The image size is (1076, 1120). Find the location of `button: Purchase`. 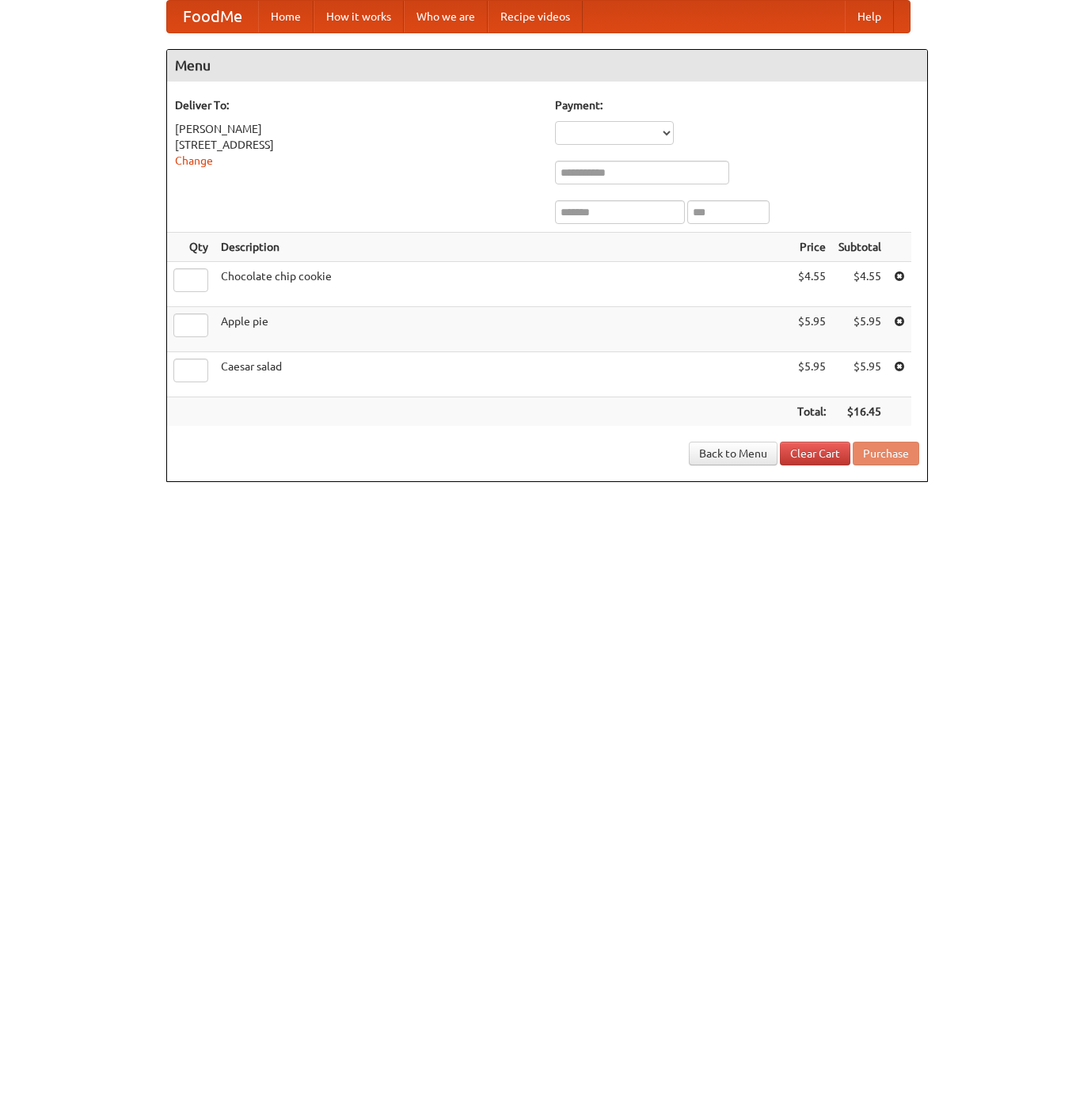

button: Purchase is located at coordinates (886, 454).